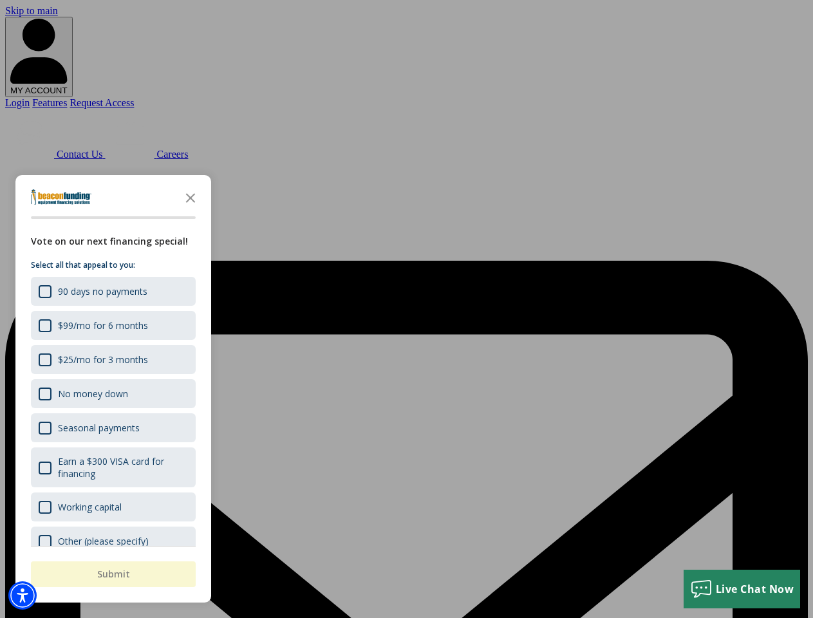 The width and height of the screenshot is (813, 618). I want to click on button: Close the survey, so click(191, 197).